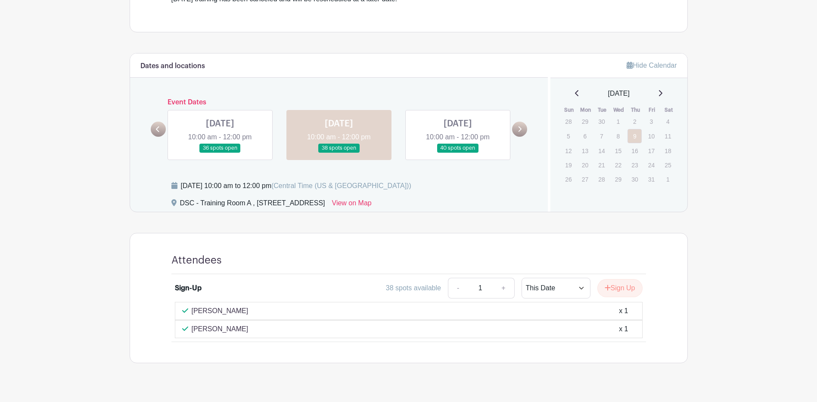 This screenshot has width=817, height=402. I want to click on h6: Dates and locations, so click(173, 66).